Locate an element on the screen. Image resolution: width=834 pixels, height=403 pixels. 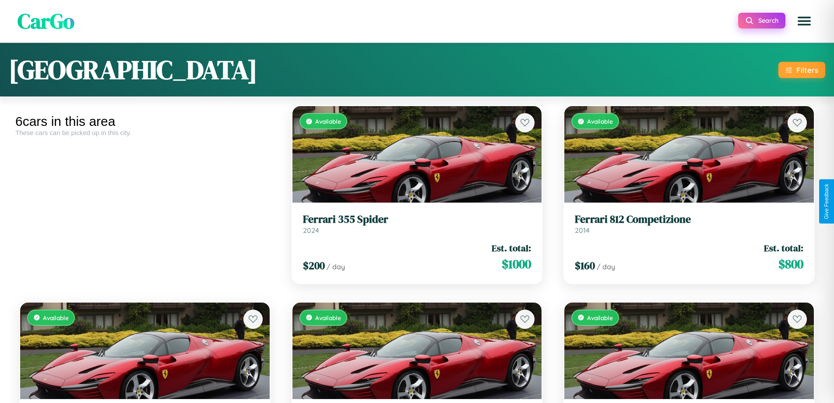
div: These cars can be picked up in this city. is located at coordinates (145, 132).